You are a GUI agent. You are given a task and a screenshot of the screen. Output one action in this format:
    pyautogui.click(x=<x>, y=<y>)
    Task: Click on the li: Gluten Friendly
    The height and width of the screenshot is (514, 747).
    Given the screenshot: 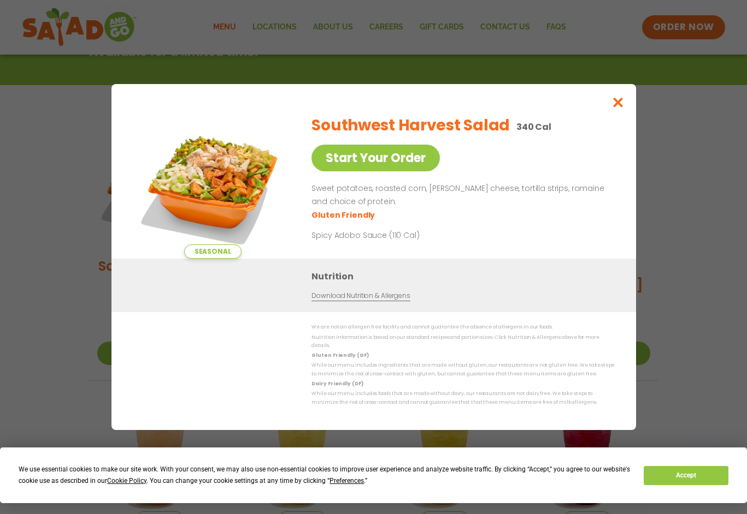 What is the action you would take?
    pyautogui.click(x=344, y=215)
    